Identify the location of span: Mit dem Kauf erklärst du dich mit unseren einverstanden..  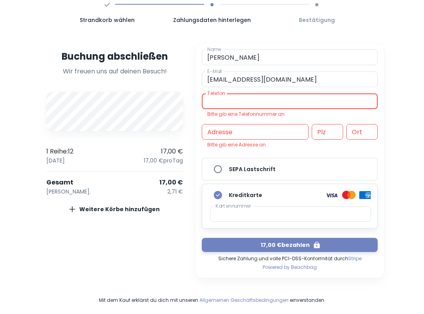
(212, 300).